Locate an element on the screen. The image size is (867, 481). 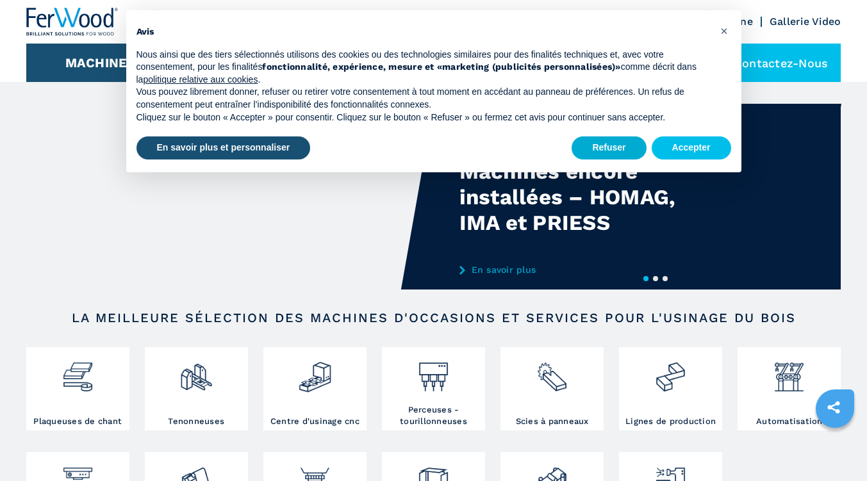
img: bordatrici_1.png is located at coordinates (78, 372).